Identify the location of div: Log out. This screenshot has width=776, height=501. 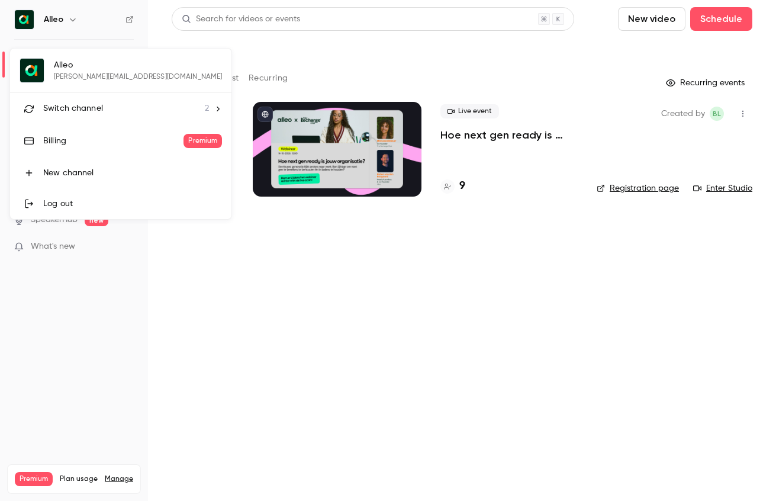
(133, 204).